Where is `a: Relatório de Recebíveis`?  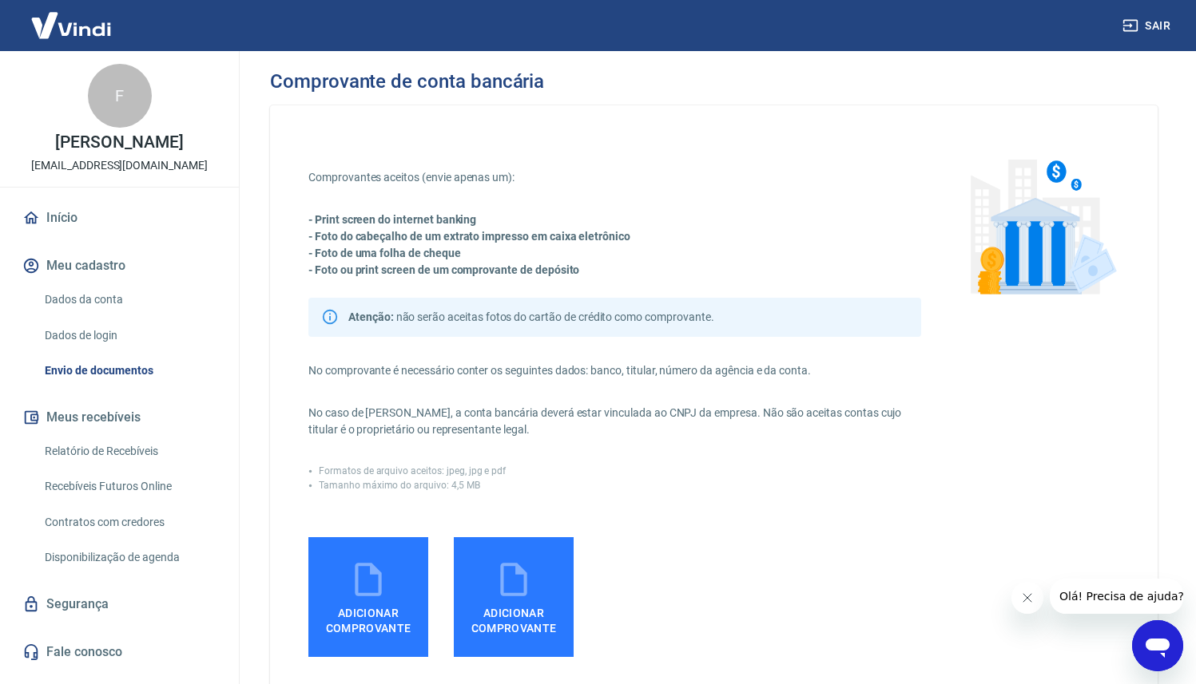
a: Relatório de Recebíveis is located at coordinates (129, 451).